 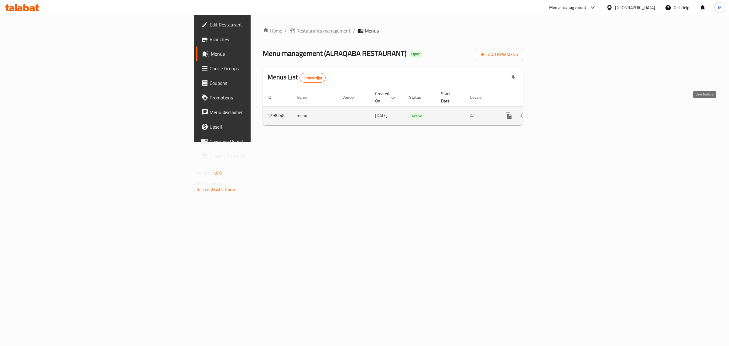 I want to click on span: Name, so click(x=306, y=97).